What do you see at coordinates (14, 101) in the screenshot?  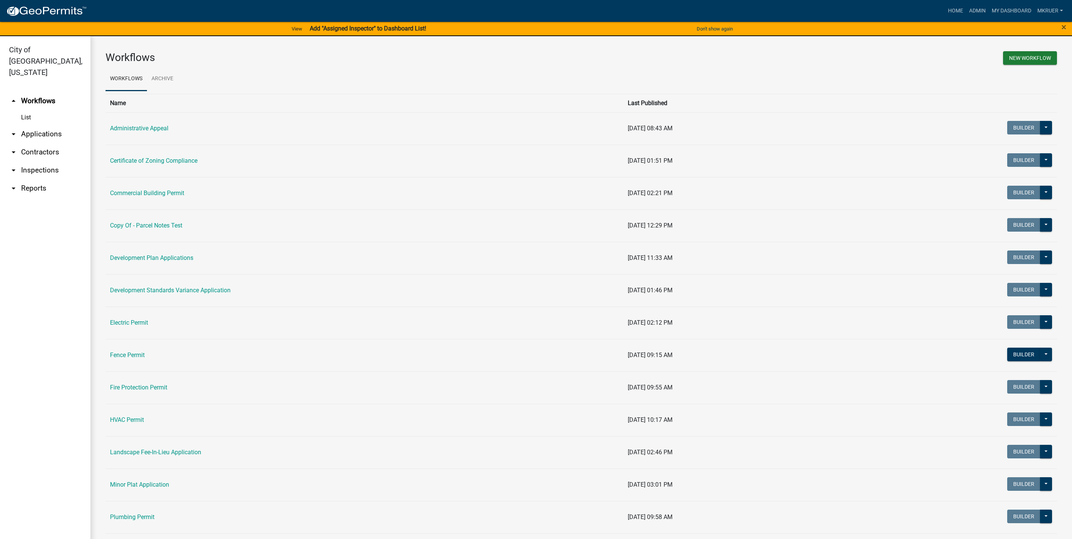 I see `i: arrow_drop_up` at bounding box center [14, 101].